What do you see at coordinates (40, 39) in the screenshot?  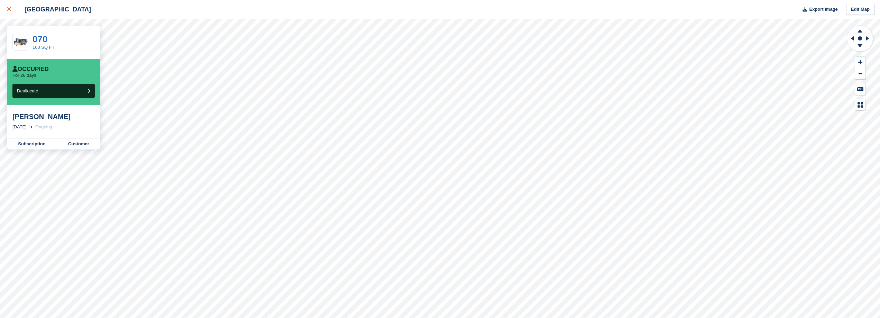 I see `a: 070` at bounding box center [40, 39].